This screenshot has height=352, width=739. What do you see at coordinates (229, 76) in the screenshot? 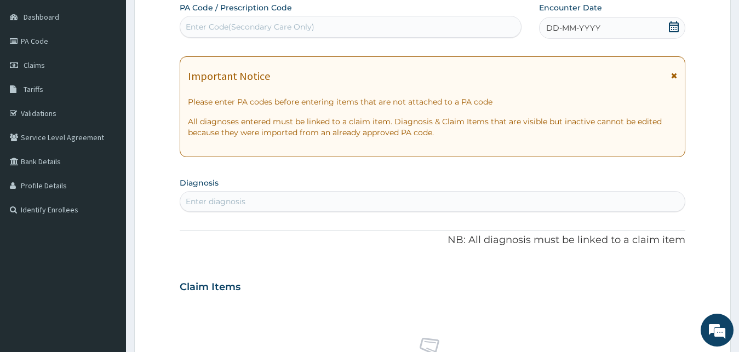
I see `h1: Important Notice` at bounding box center [229, 76].